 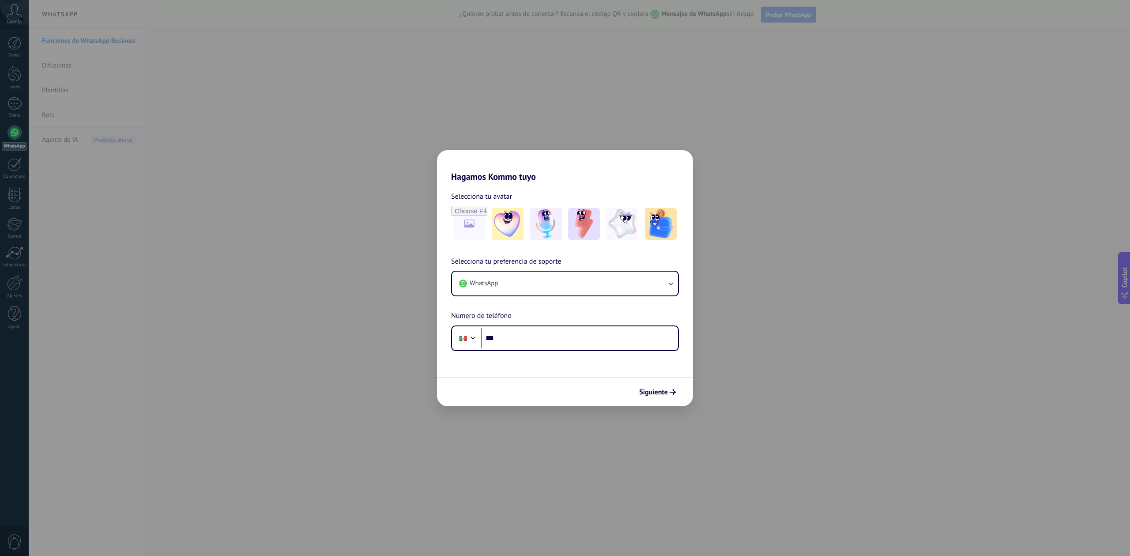 What do you see at coordinates (463, 338) in the screenshot?
I see `div: Mexico: + 52` at bounding box center [463, 338].